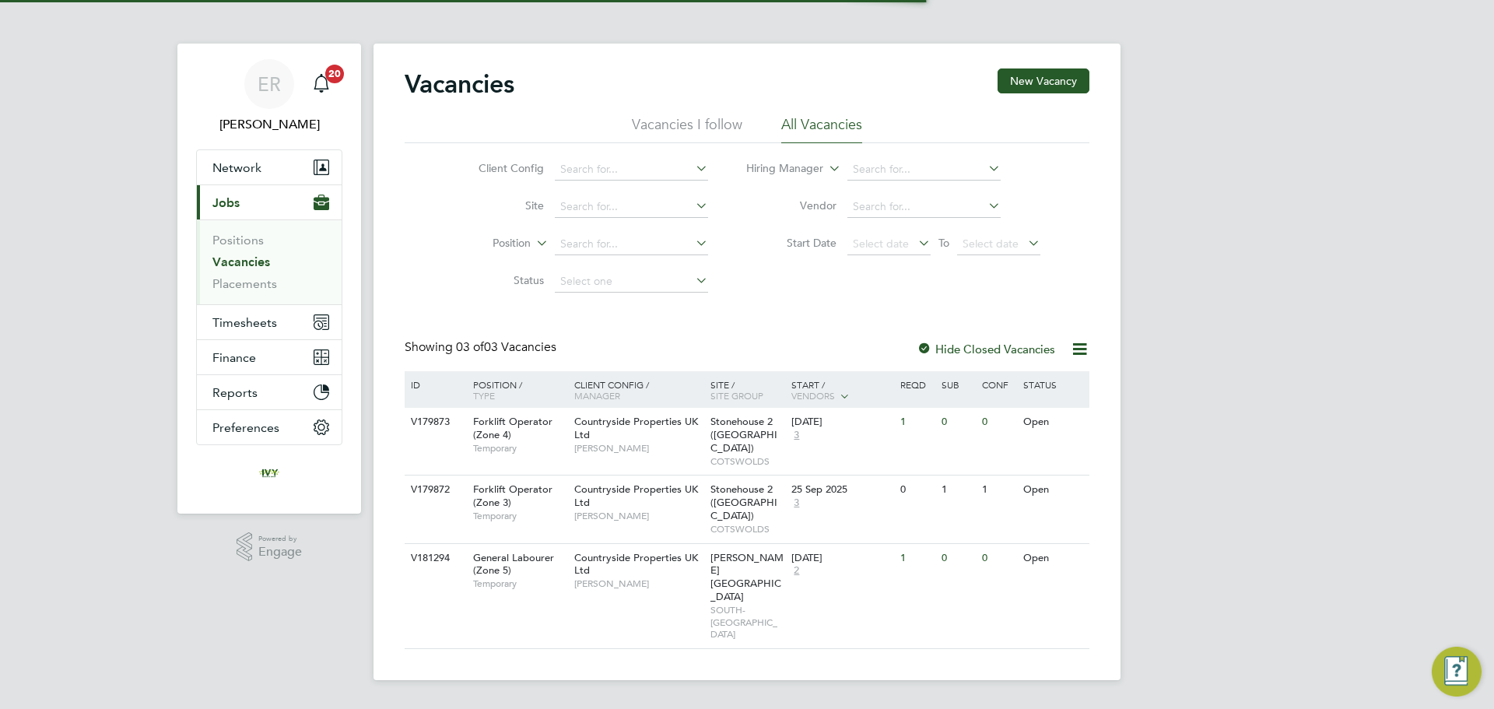 Image resolution: width=1494 pixels, height=709 pixels. What do you see at coordinates (506, 347) in the screenshot?
I see `span: 03 Vacancies` at bounding box center [506, 347].